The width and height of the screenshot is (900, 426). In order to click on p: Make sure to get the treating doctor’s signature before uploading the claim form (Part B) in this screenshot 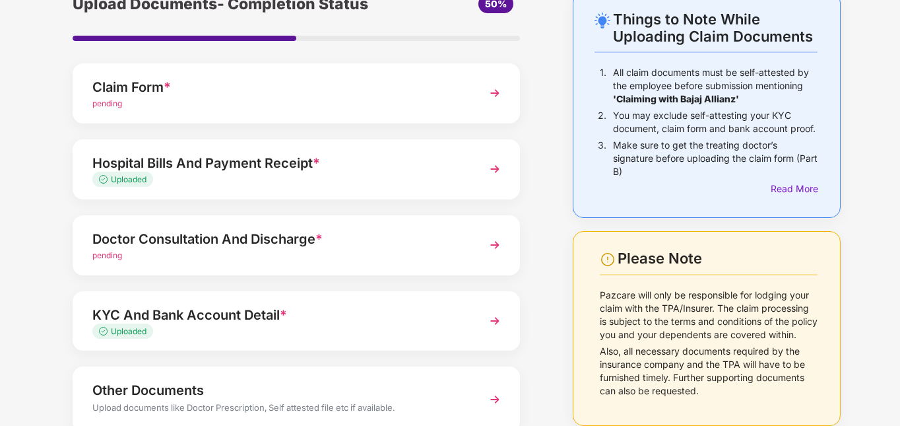, I will do `click(715, 158)`.